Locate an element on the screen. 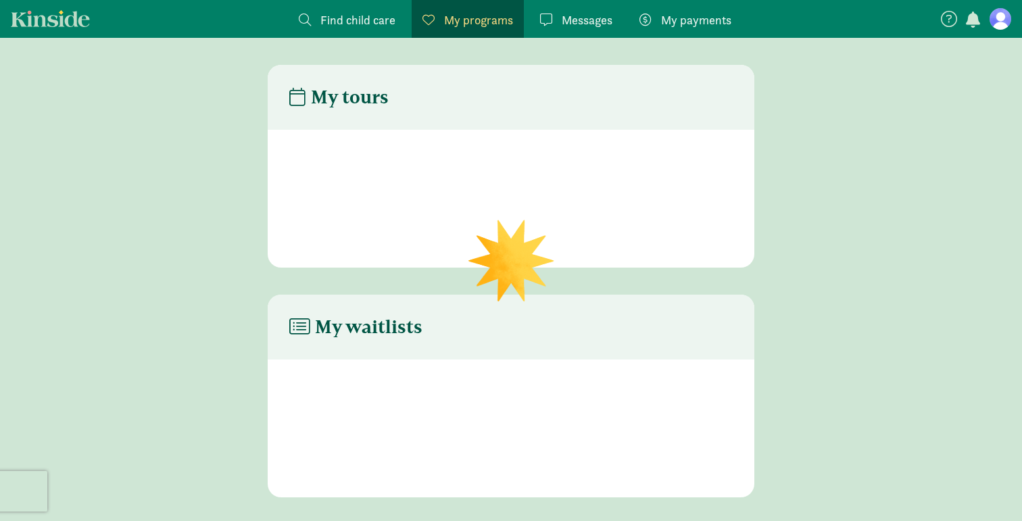 The image size is (1022, 521). a: Kinside is located at coordinates (50, 18).